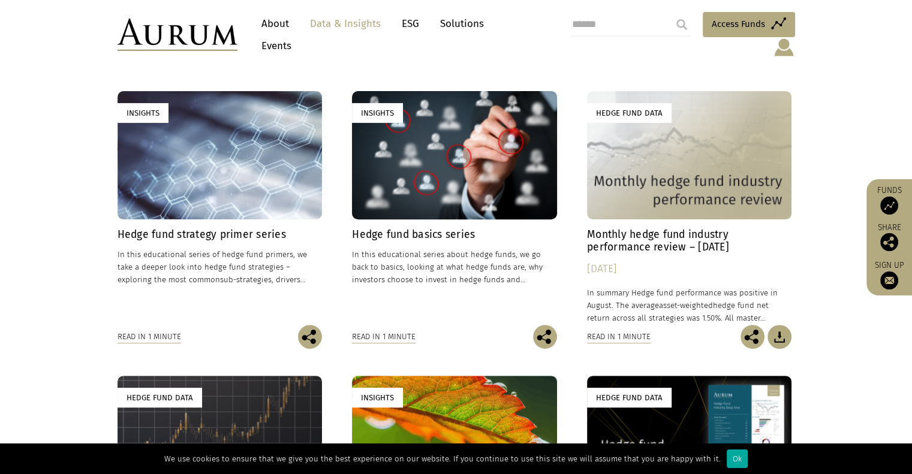 The height and width of the screenshot is (474, 912). I want to click on a: Sign up, so click(889, 275).